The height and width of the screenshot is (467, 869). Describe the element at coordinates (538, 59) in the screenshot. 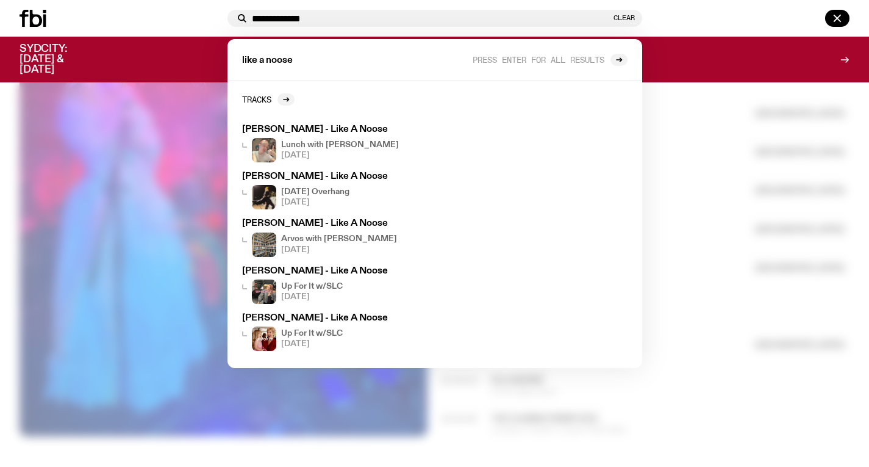

I see `span: Press enter for all results` at that location.